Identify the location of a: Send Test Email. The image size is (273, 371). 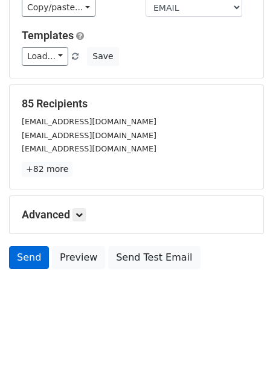
(154, 258).